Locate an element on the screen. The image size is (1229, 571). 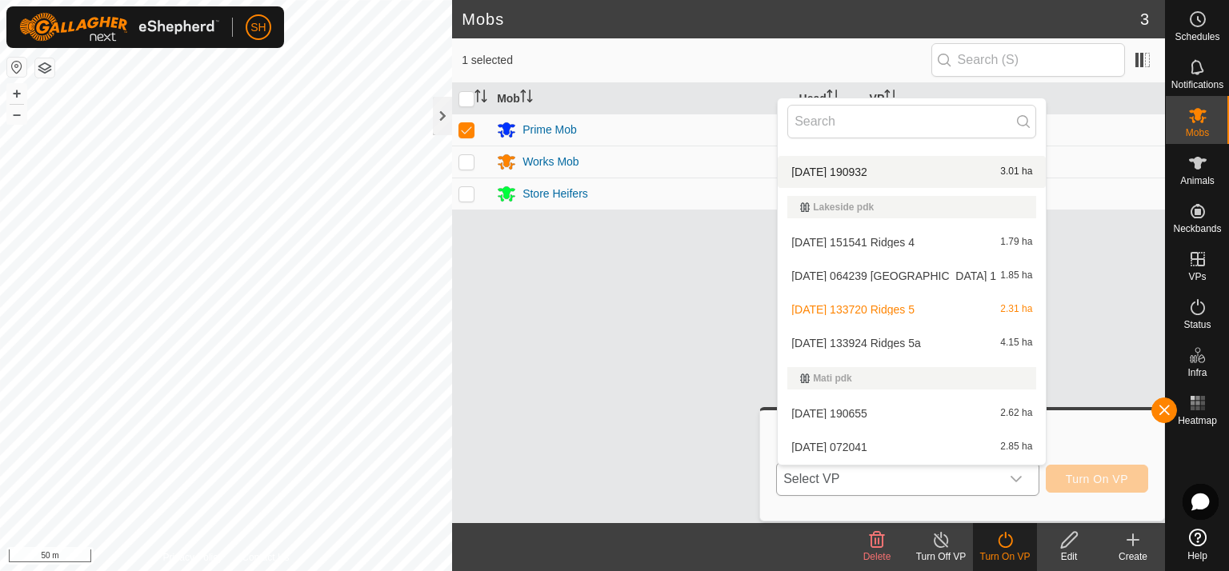
span: Help is located at coordinates (1197, 556).